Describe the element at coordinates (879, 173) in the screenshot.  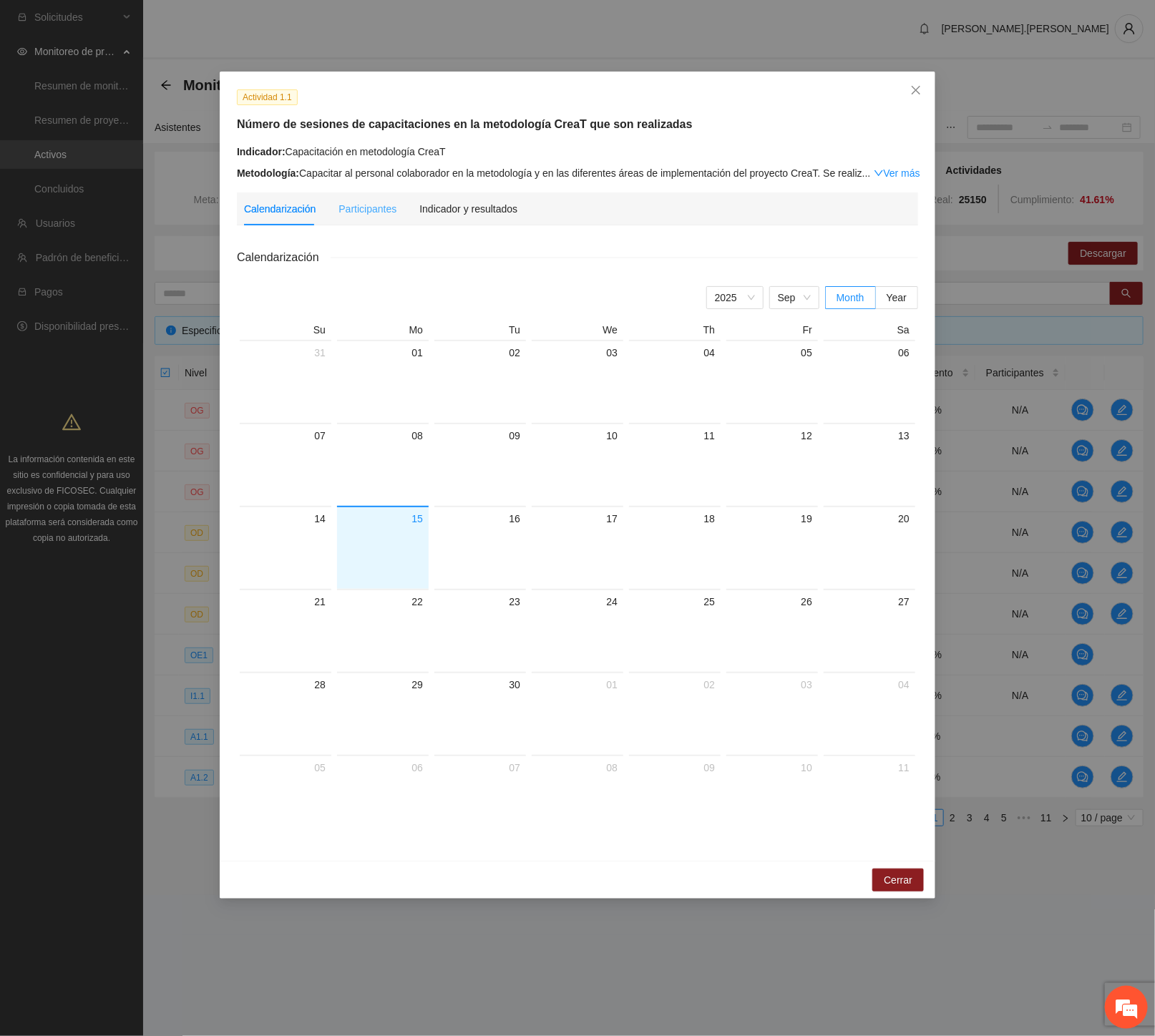
I see `span: down` at that location.